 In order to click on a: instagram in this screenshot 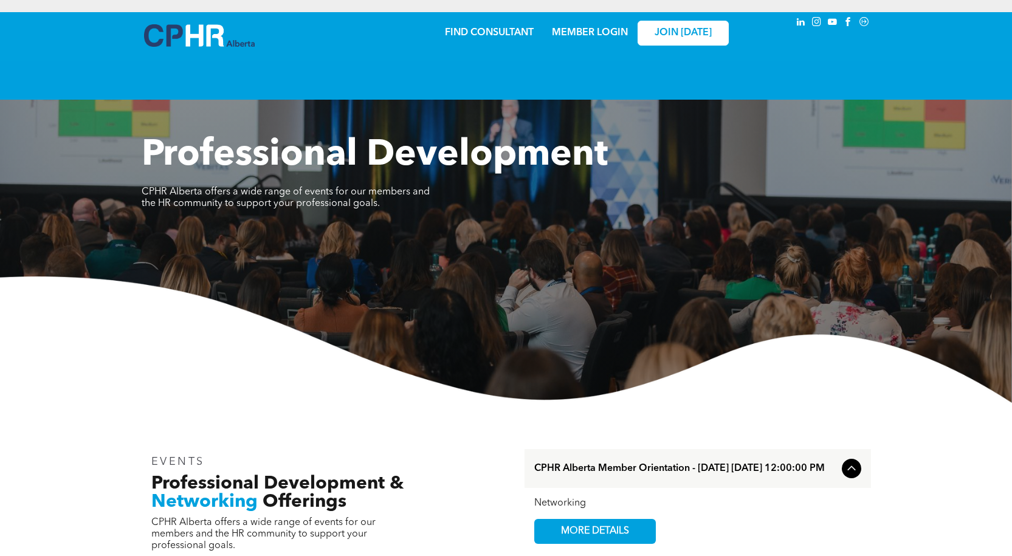, I will do `click(817, 23)`.